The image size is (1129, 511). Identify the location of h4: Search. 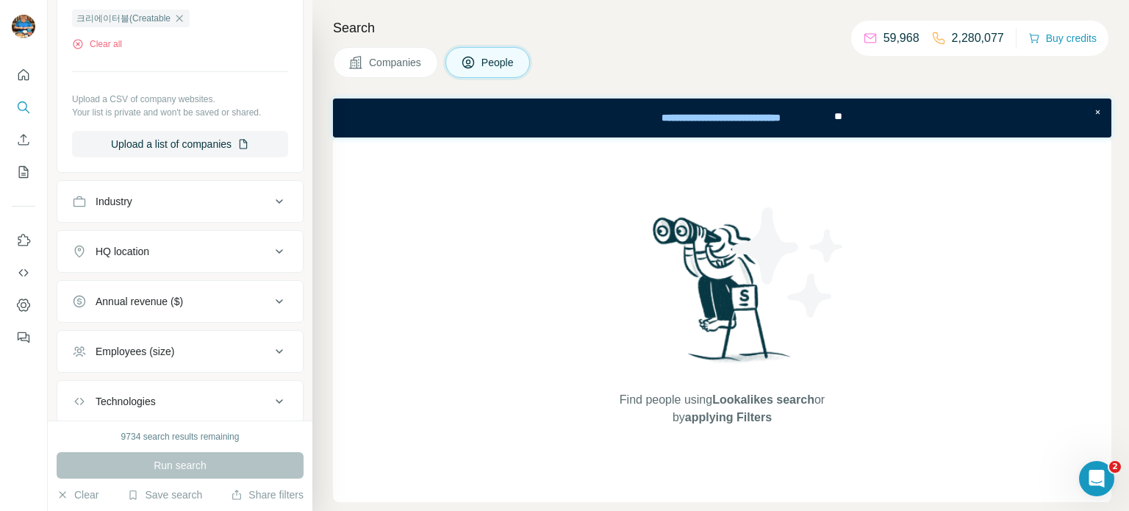
(722, 28).